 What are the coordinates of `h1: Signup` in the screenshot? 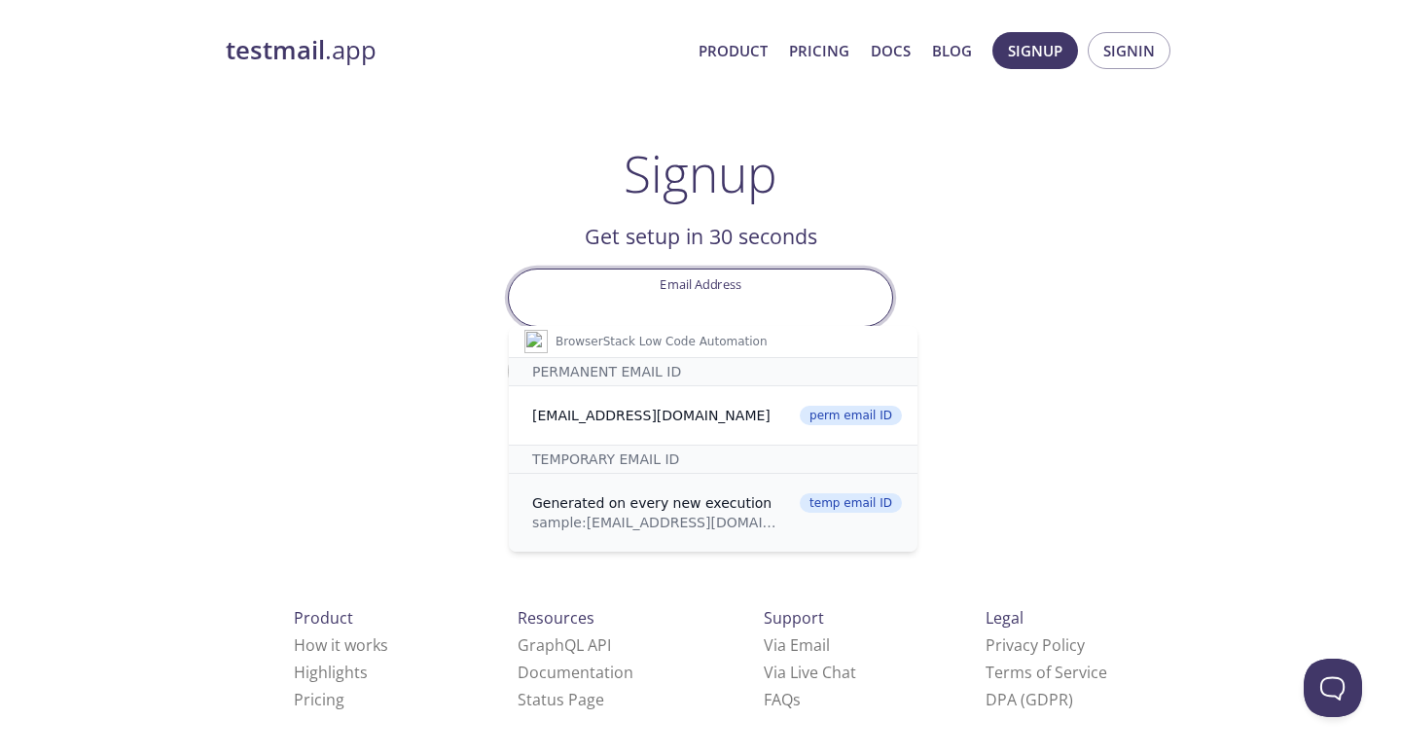 It's located at (700, 173).